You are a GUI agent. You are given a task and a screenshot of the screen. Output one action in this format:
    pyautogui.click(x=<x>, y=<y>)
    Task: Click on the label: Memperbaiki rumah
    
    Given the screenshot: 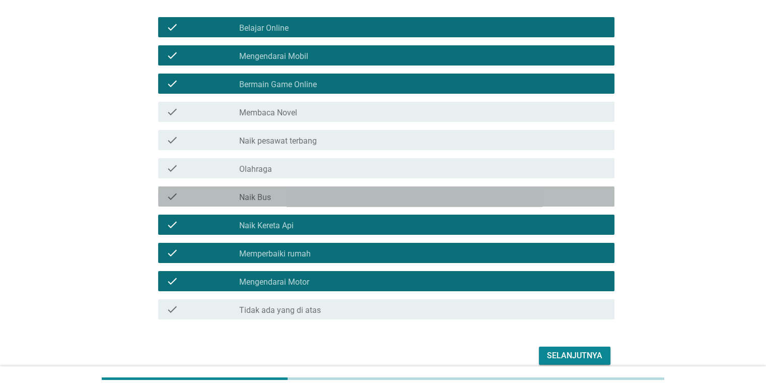 What is the action you would take?
    pyautogui.click(x=275, y=254)
    